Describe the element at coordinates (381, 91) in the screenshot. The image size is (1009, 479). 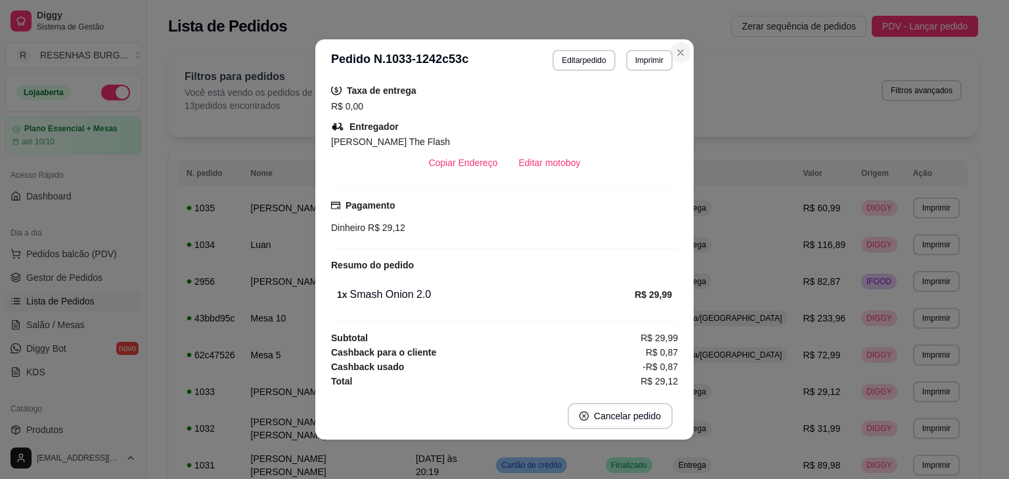
I see `strong: Taxa de entrega` at that location.